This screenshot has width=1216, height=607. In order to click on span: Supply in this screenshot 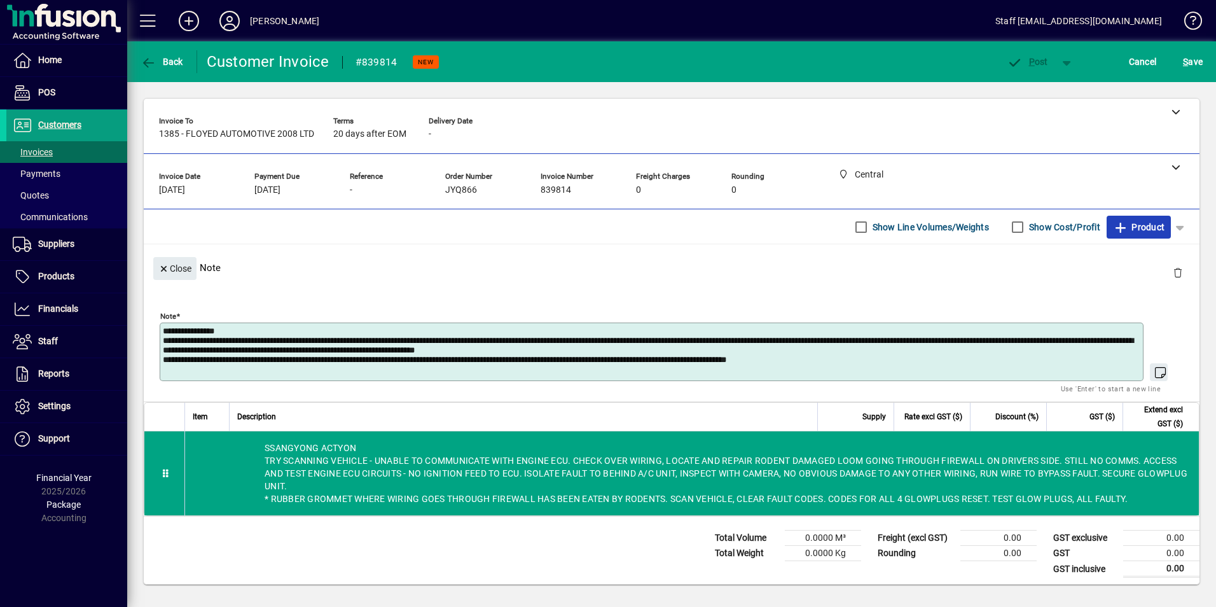, I will do `click(874, 417)`.